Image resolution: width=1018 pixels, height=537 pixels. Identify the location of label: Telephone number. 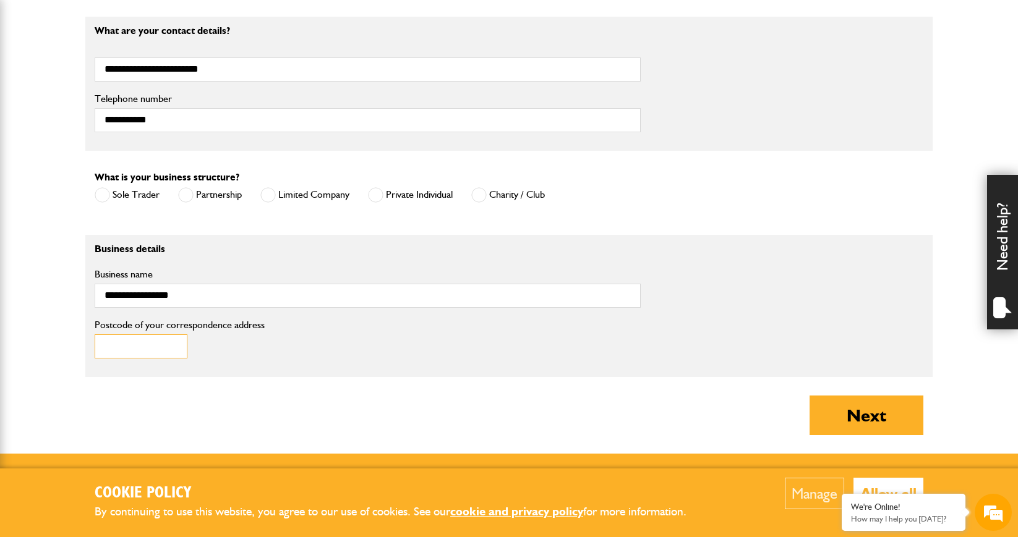
(367, 99).